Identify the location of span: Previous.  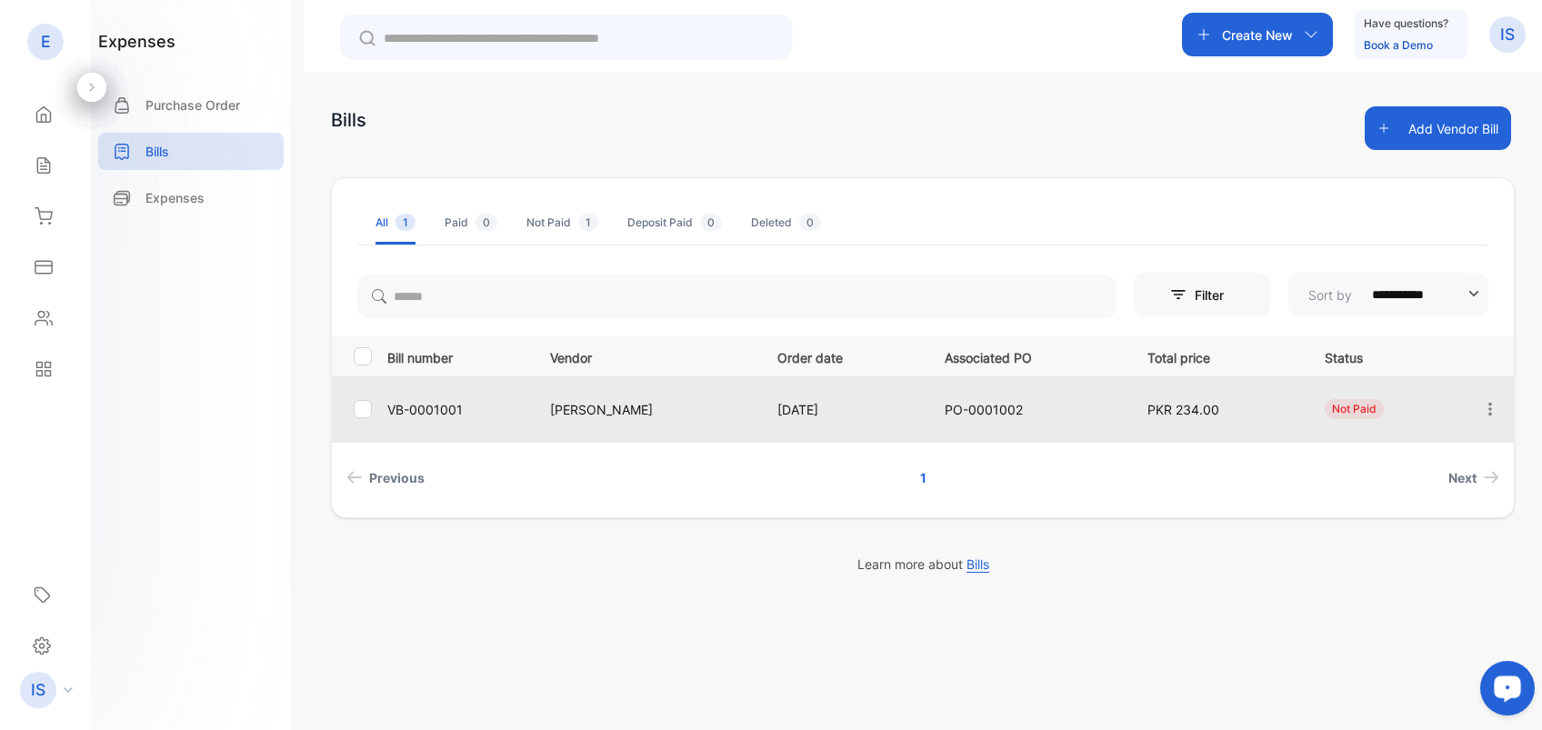
(397, 477).